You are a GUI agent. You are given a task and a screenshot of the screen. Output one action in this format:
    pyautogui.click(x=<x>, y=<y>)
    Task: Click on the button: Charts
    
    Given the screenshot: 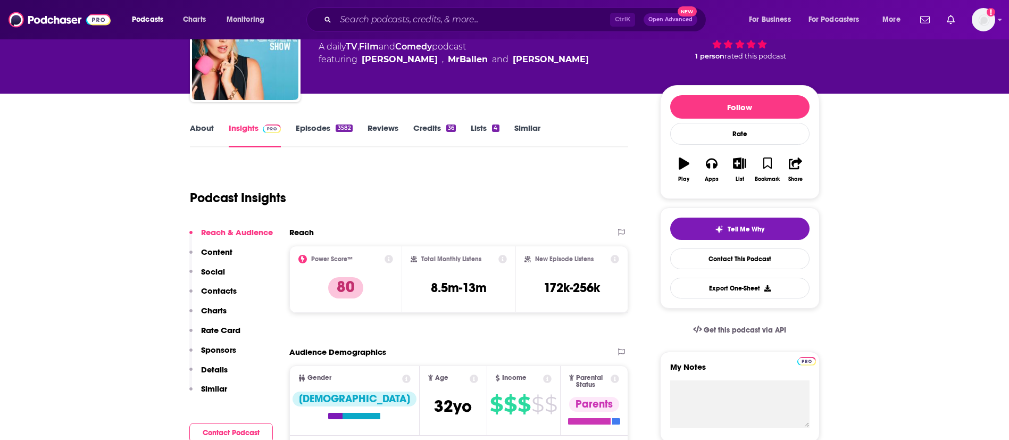 What is the action you would take?
    pyautogui.click(x=208, y=315)
    